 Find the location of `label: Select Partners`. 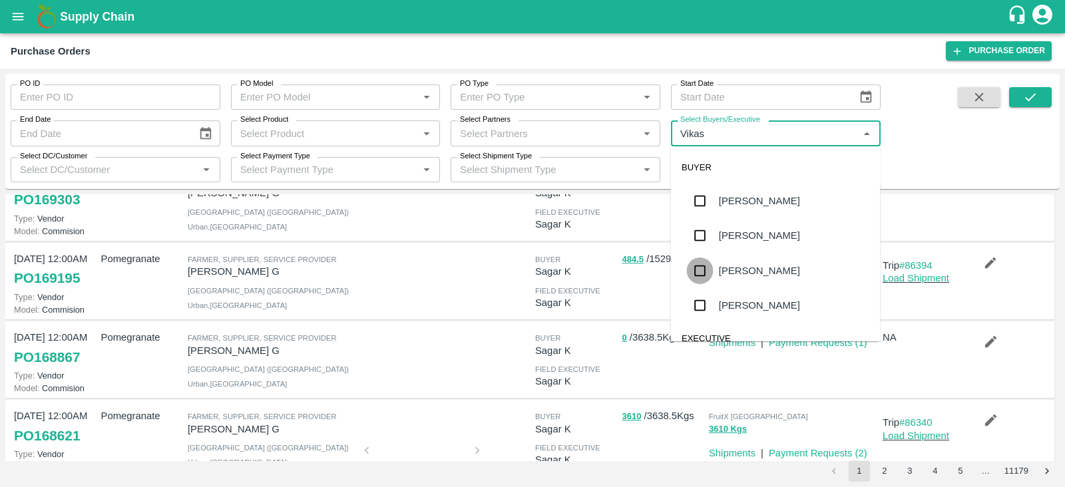

label: Select Partners is located at coordinates (485, 120).